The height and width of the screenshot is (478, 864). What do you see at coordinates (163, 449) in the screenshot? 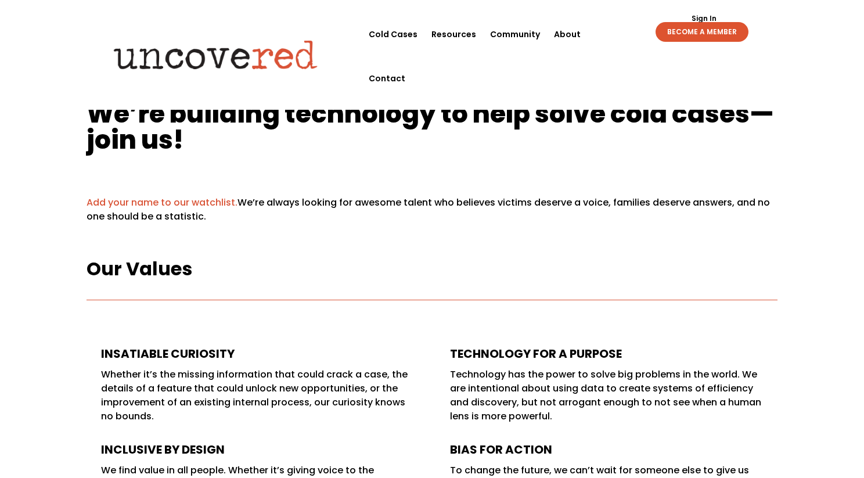
I see `strong: Inclusive by Design` at bounding box center [163, 449].